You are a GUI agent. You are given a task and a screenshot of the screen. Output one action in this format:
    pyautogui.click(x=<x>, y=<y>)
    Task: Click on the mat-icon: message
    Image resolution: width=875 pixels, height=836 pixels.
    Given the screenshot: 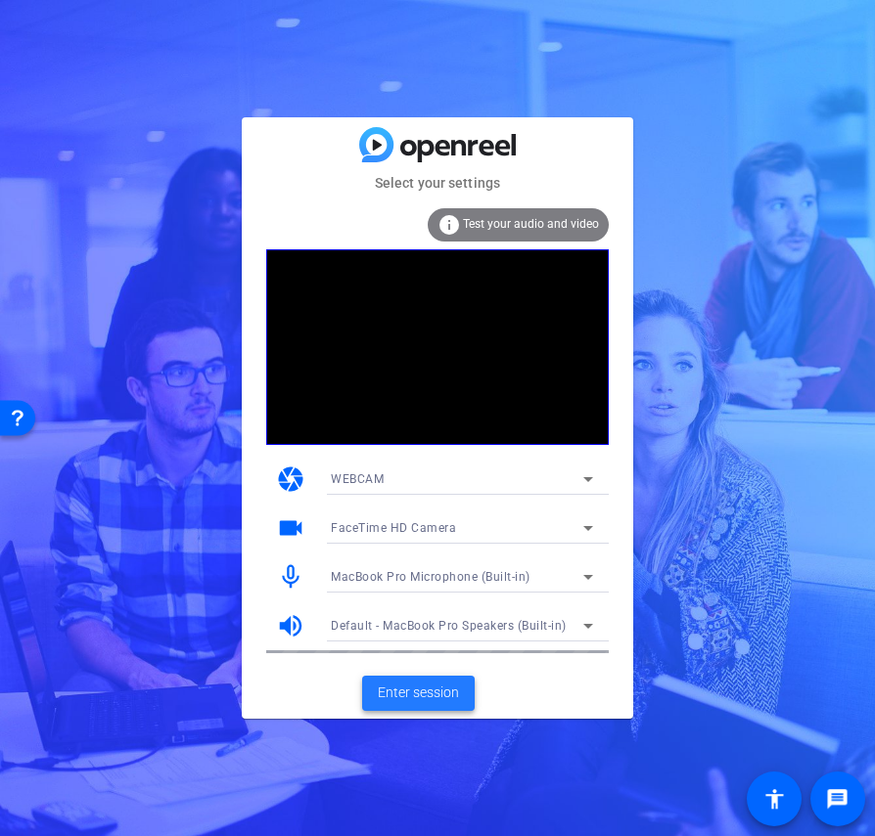 What is the action you would take?
    pyautogui.click(x=837, y=799)
    